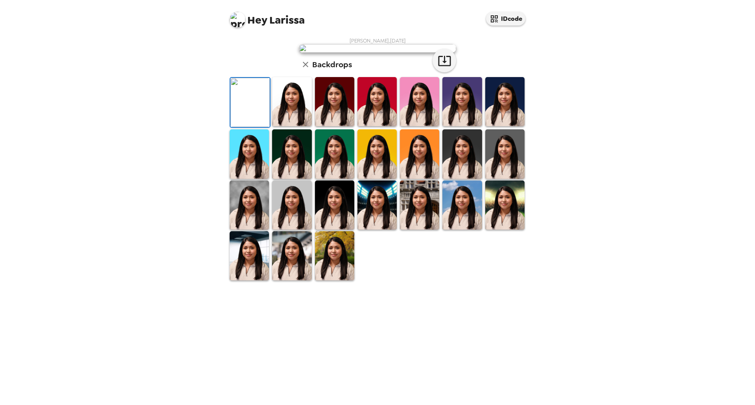 The width and height of the screenshot is (755, 405). Describe the element at coordinates (257, 20) in the screenshot. I see `span: Hey` at that location.